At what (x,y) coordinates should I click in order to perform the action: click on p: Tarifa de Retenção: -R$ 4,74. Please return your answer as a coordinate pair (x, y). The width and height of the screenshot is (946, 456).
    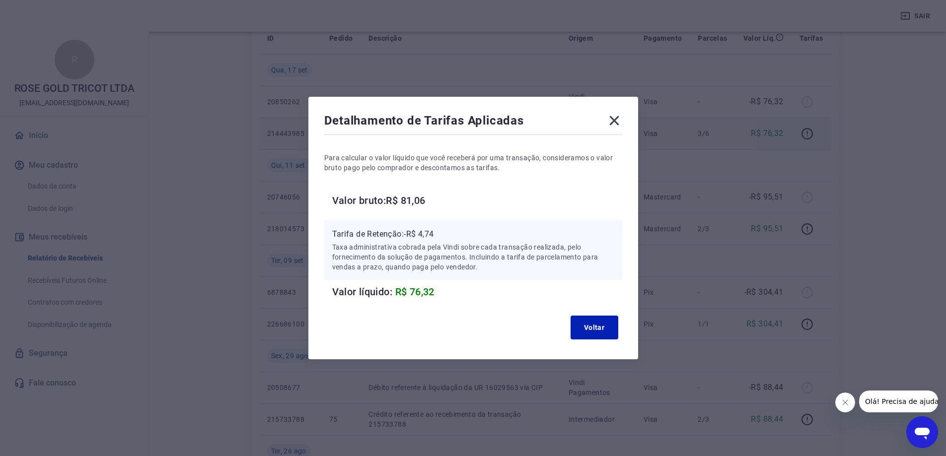
    Looking at the image, I should click on (473, 234).